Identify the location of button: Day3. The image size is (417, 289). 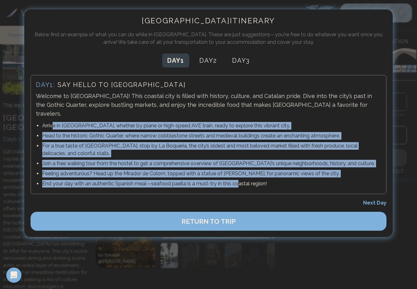
(241, 60).